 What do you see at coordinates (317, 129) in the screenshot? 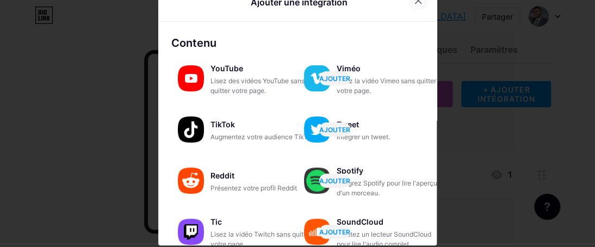
I see `img: gazouillement` at bounding box center [317, 129].